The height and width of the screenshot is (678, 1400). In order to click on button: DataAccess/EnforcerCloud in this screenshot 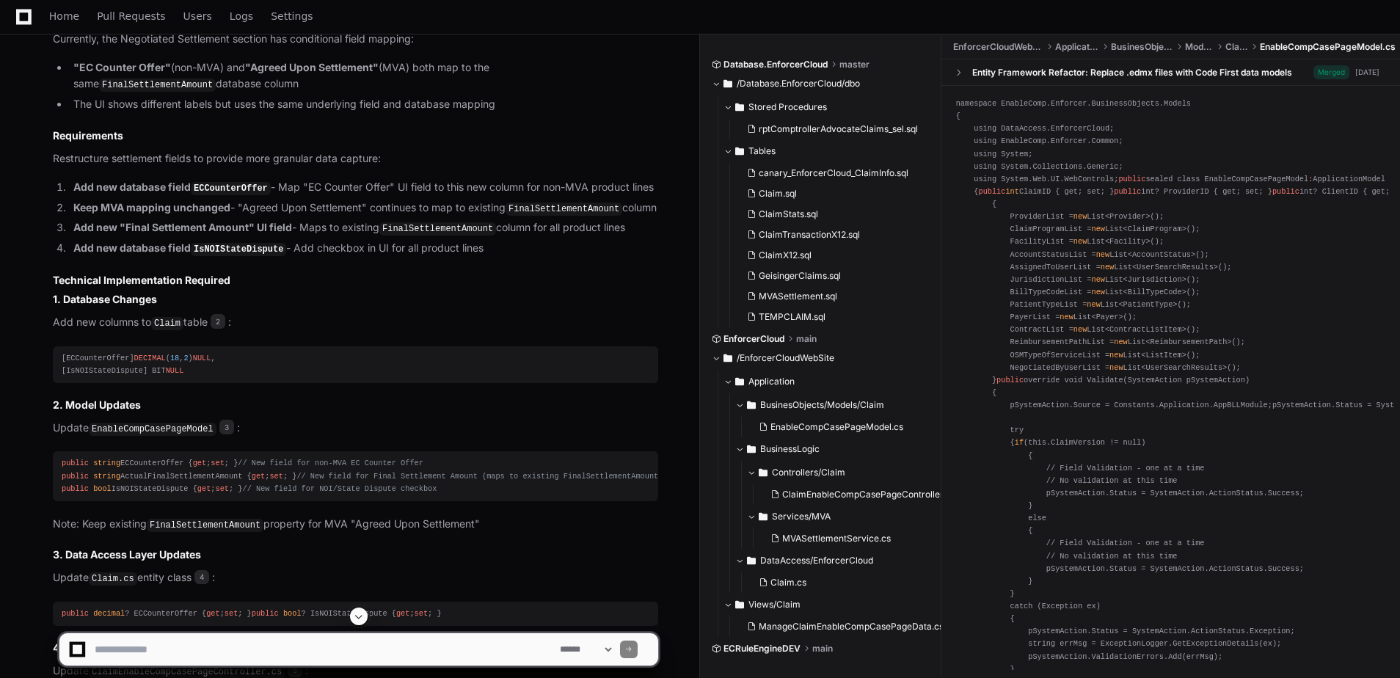, I will do `click(845, 561)`.